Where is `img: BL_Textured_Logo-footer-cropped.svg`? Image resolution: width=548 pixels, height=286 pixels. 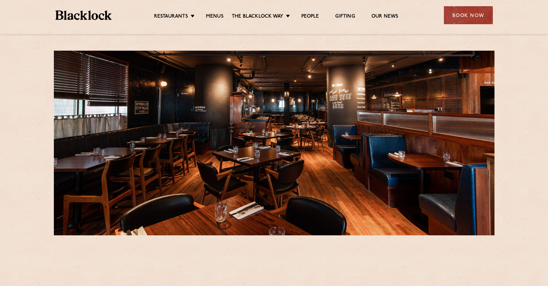
img: BL_Textured_Logo-footer-cropped.svg is located at coordinates (84, 15).